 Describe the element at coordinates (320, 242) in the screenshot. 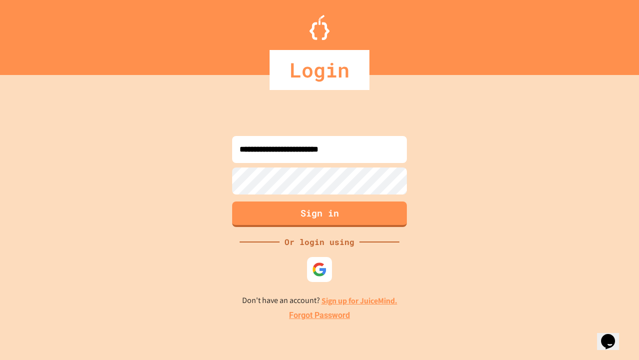

I see `div: Or login using` at that location.